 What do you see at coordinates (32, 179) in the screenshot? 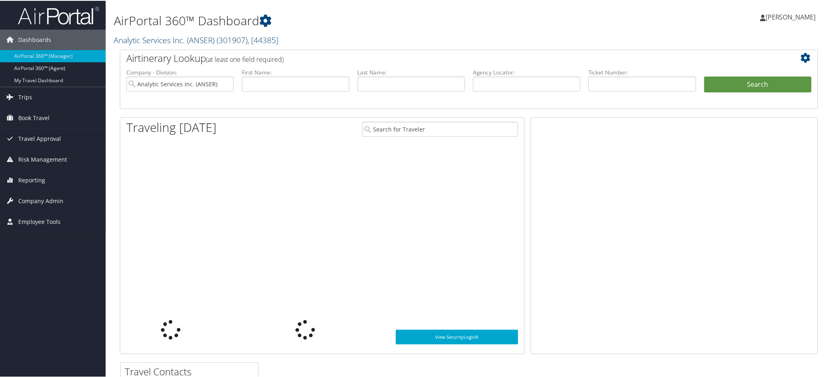
I see `span: Reporting` at bounding box center [32, 179].